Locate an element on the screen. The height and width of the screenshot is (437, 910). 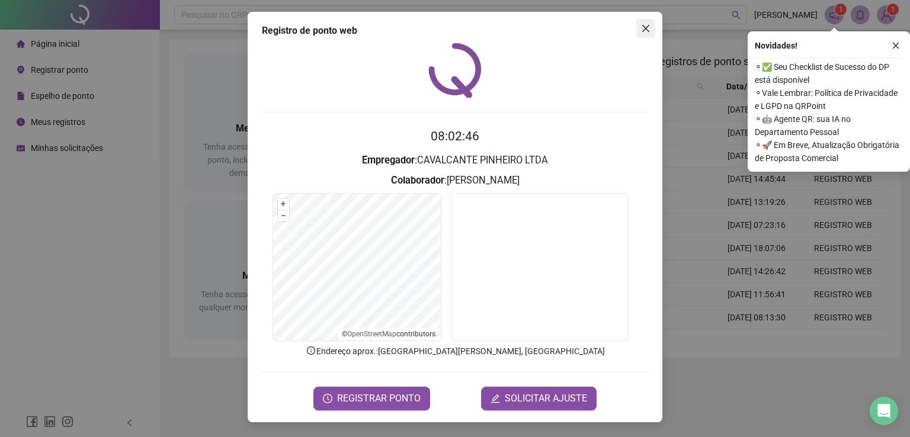
h3: : CAVALCANTE PINHEIRO LTDA is located at coordinates (455, 161).